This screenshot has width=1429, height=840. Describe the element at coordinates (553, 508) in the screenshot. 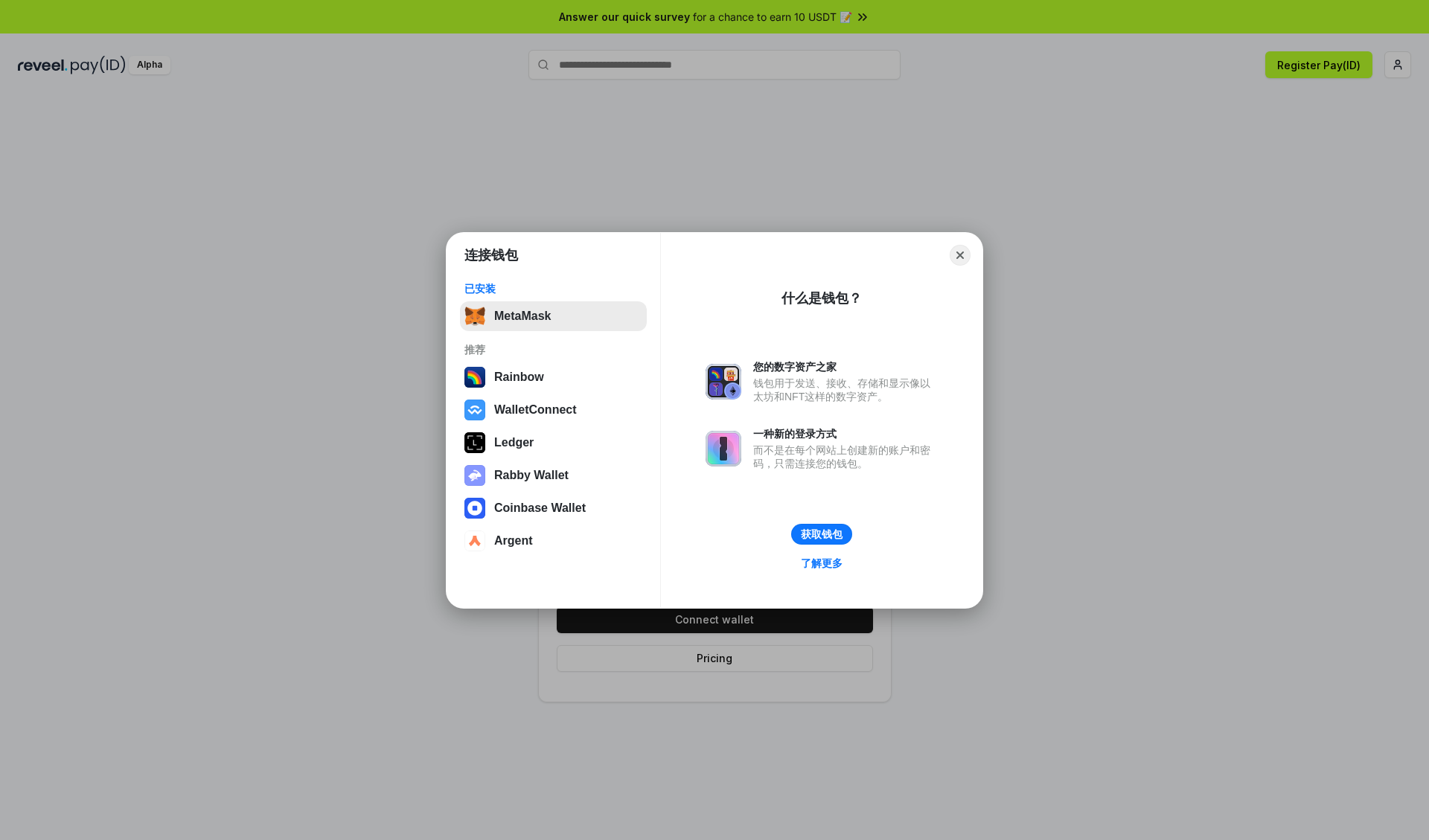

I see `button: Coinbase Wallet` at that location.